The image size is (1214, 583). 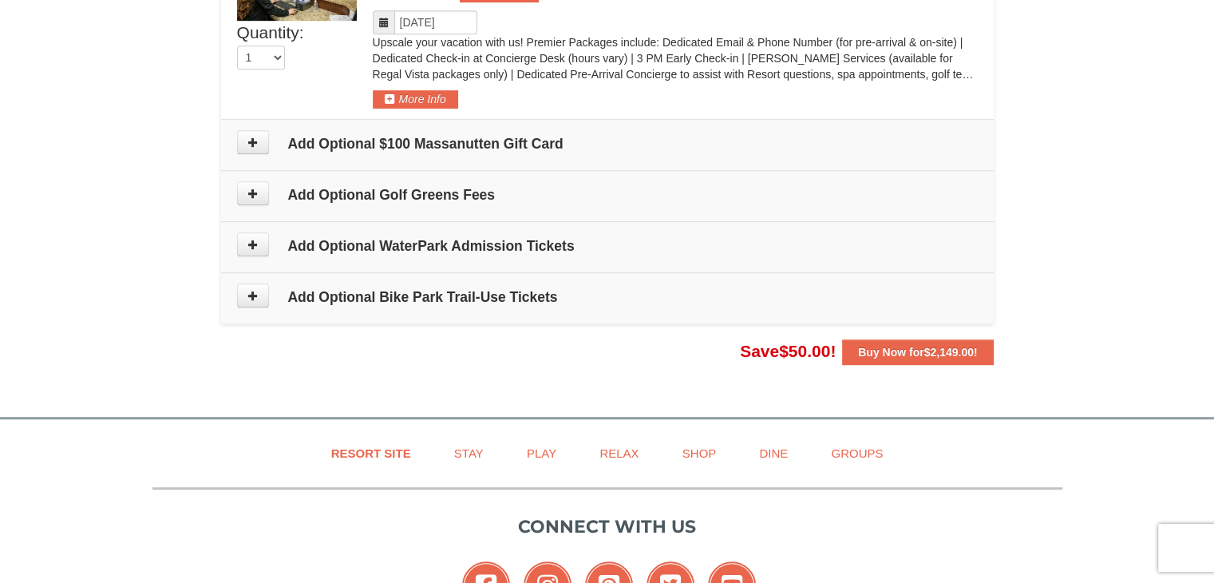 I want to click on h4: Add Optional Bike Park Trail-Use Tickets, so click(x=607, y=297).